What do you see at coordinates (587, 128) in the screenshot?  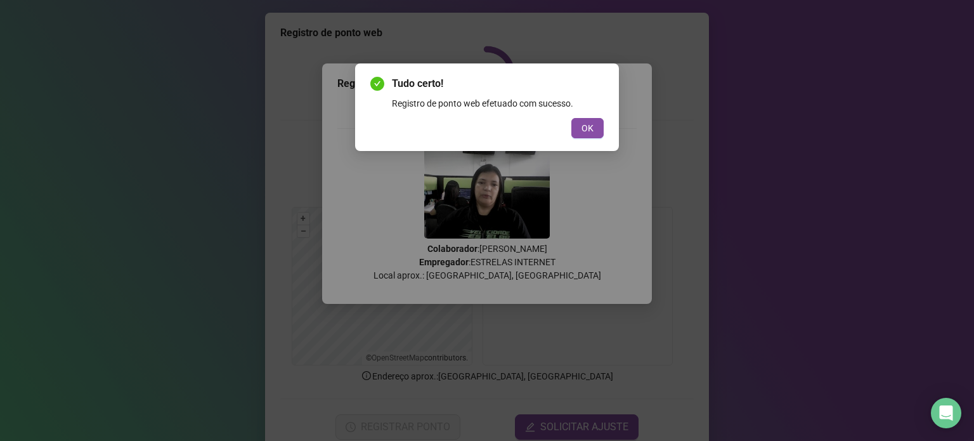 I see `button: OK` at bounding box center [587, 128].